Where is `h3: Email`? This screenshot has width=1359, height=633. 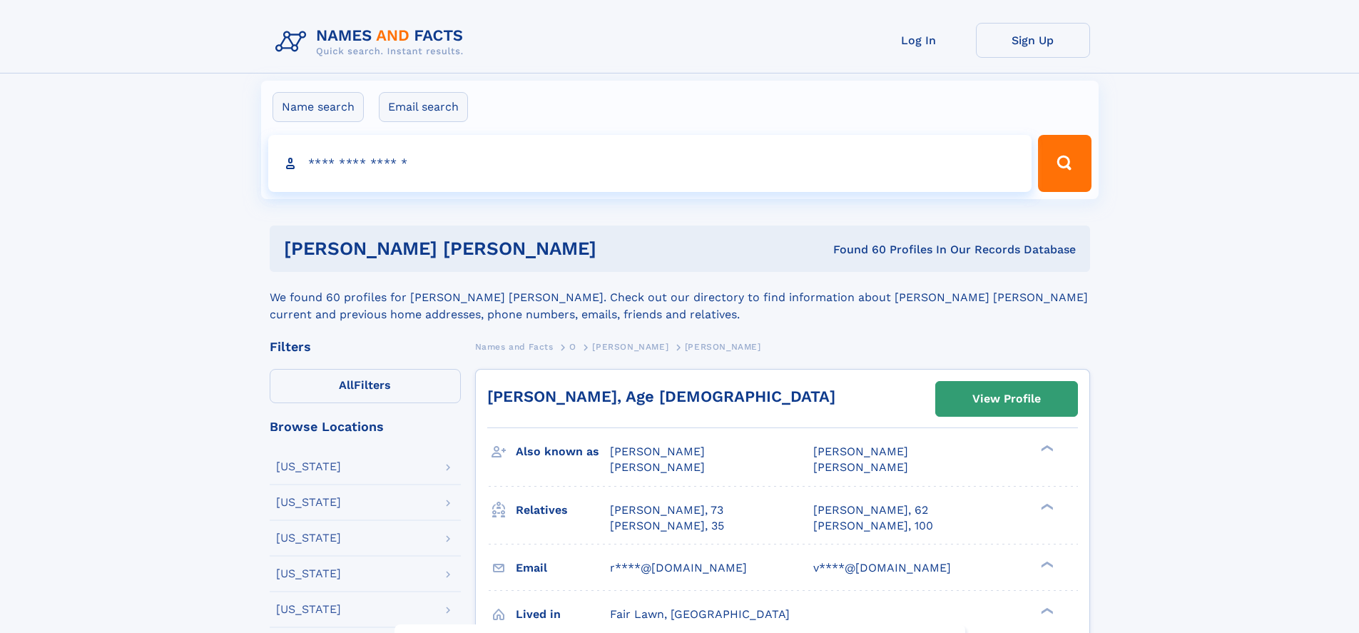
h3: Email is located at coordinates (563, 568).